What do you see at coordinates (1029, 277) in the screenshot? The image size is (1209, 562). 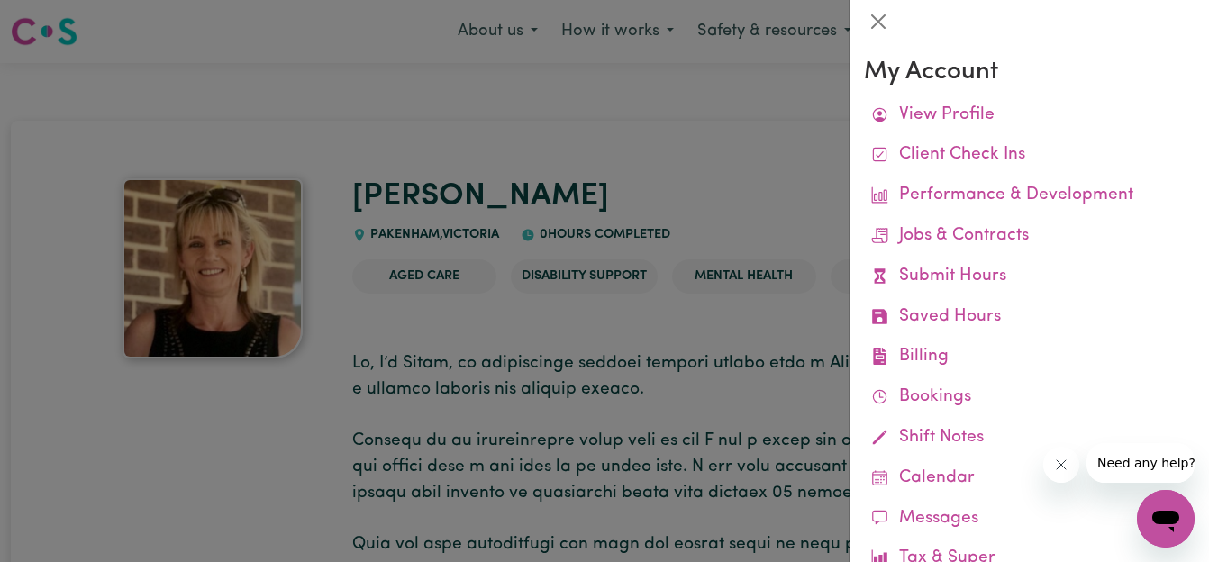 I see `a: Submit Hours` at bounding box center [1029, 277].